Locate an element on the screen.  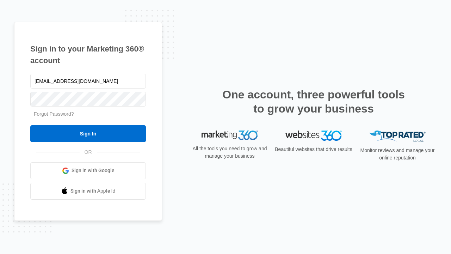
input: Sign In is located at coordinates (88, 134).